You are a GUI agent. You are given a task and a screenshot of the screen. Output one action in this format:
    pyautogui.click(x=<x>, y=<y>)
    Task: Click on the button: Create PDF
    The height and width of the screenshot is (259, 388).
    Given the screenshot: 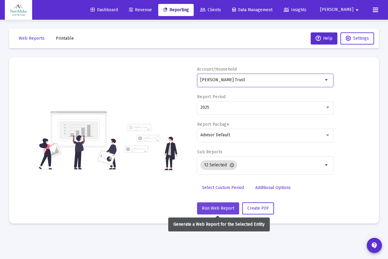 What is the action you would take?
    pyautogui.click(x=258, y=209)
    